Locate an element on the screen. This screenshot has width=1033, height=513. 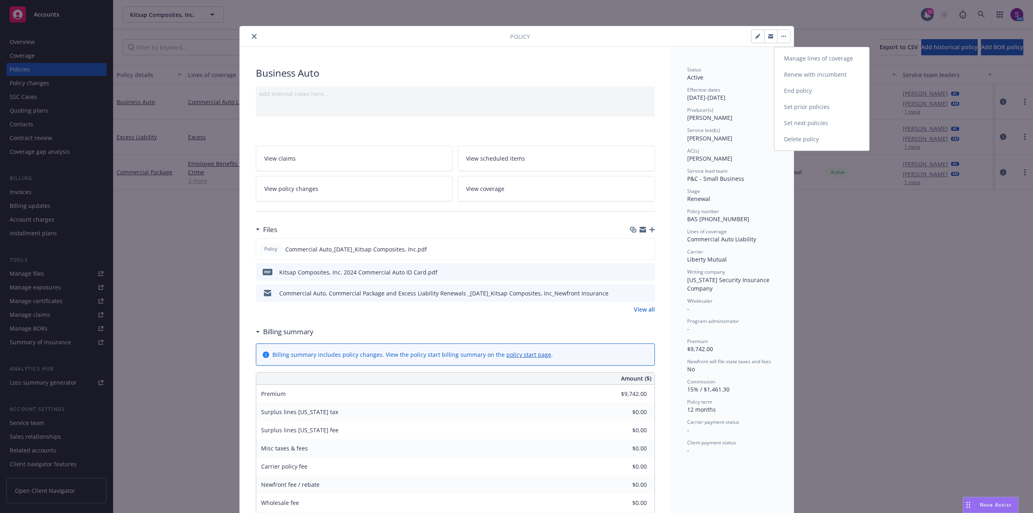
a: View policy changes is located at coordinates (354, 188).